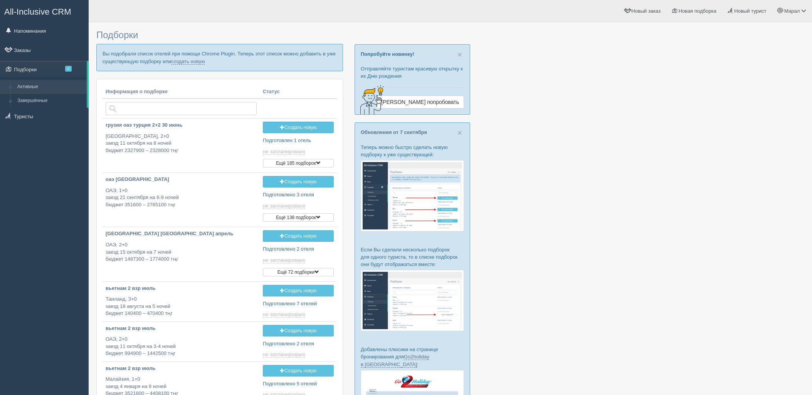 This screenshot has height=395, width=812. What do you see at coordinates (68, 69) in the screenshot?
I see `span: 2` at bounding box center [68, 69].